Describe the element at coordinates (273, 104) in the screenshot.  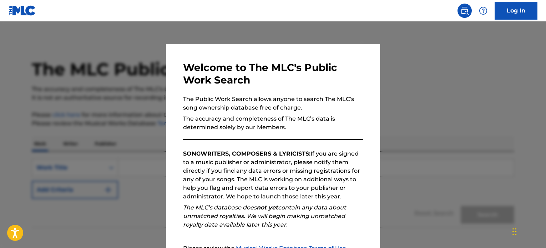
I see `p: The Public Work Search allows anyone to search The MLC’s song ownership database free of charge.` at that location.